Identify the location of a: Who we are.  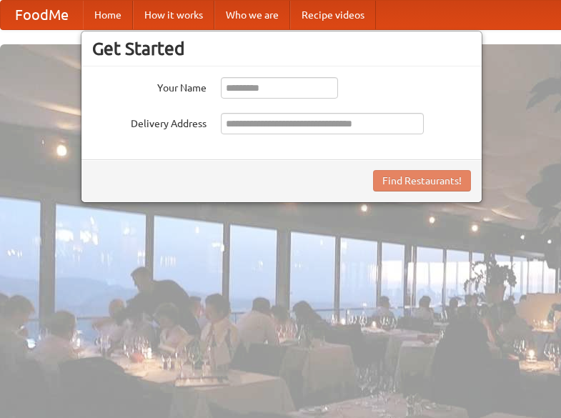
(252, 15).